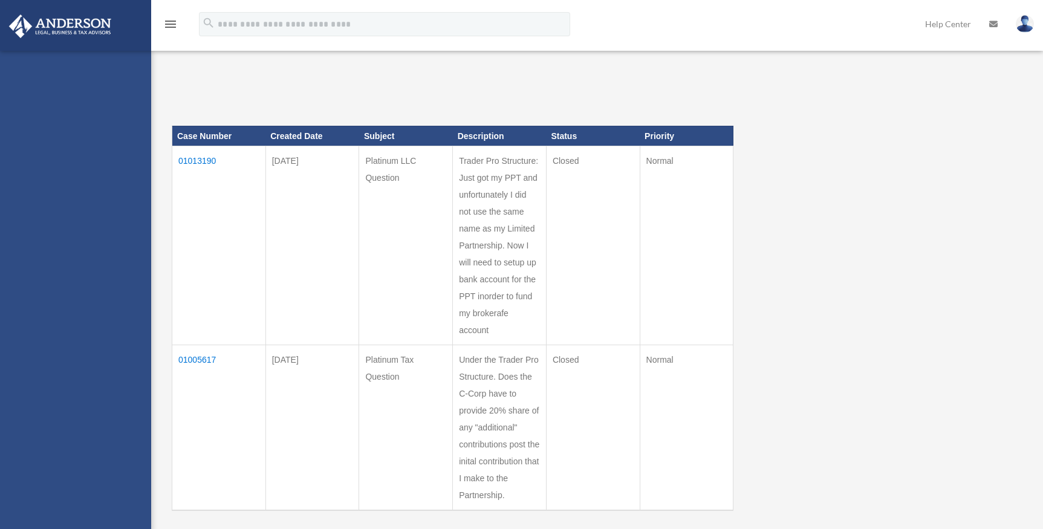 The height and width of the screenshot is (529, 1043). What do you see at coordinates (60, 26) in the screenshot?
I see `img: Anderson Advisors Platinum Portal` at bounding box center [60, 26].